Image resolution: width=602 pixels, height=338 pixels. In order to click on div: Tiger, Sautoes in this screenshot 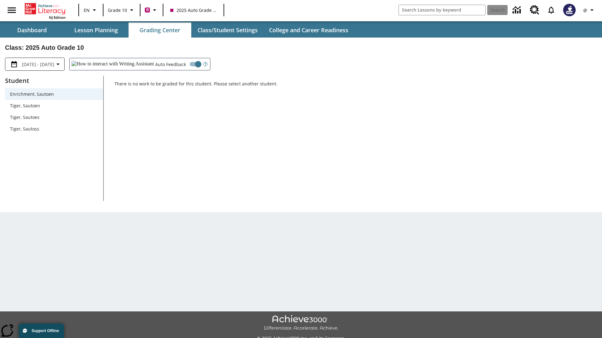, I will do `click(54, 117)`.